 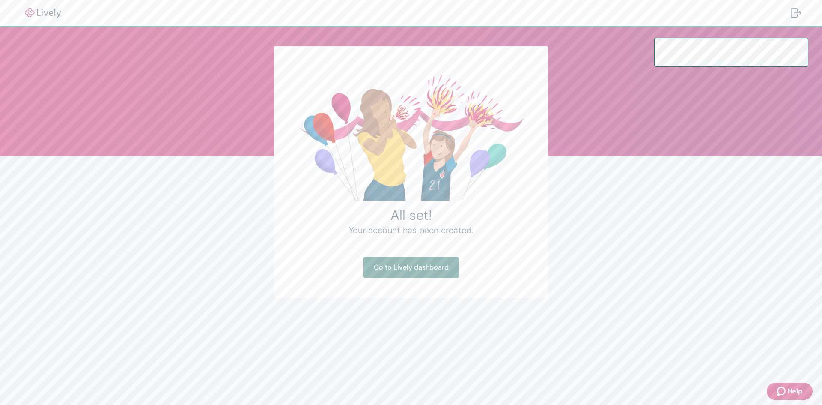 I want to click on svg: Zendesk support icon, so click(x=783, y=391).